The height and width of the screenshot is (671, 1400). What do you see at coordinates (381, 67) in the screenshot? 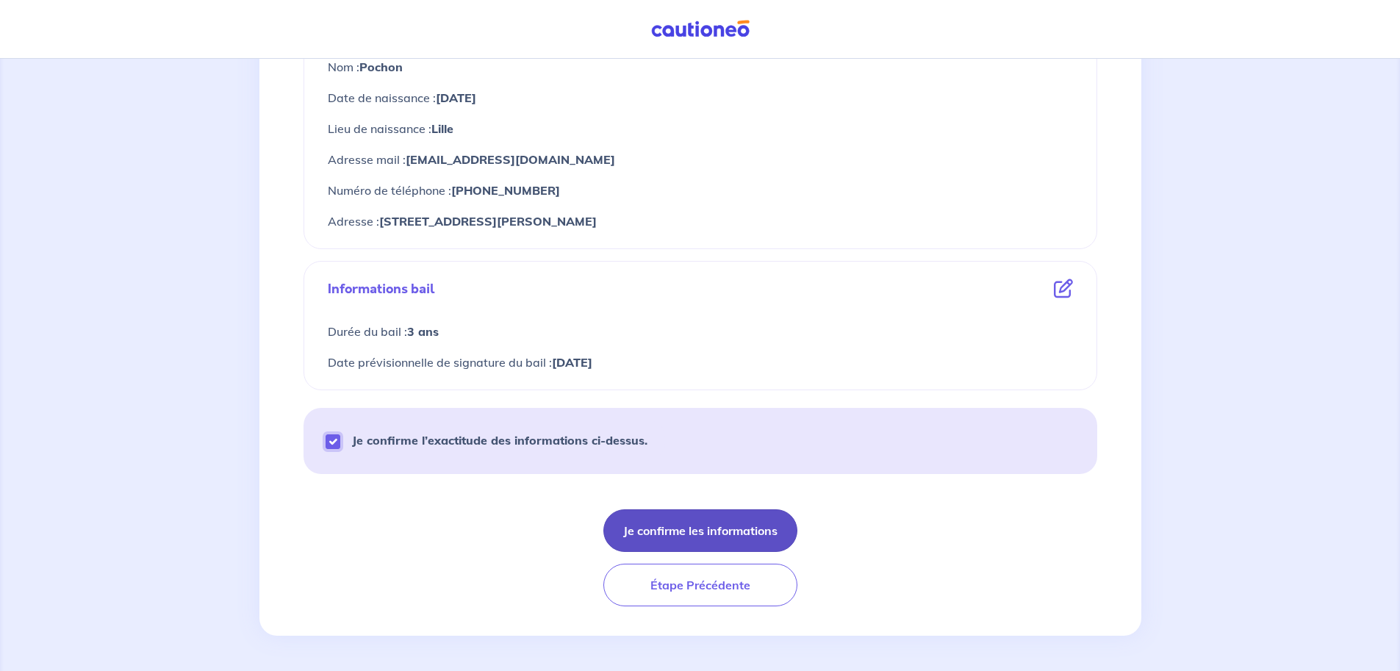
I see `strong: Pochon` at bounding box center [381, 67].